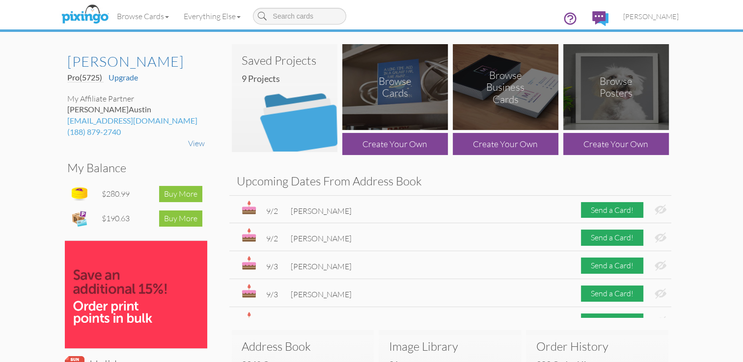 Image resolution: width=743 pixels, height=362 pixels. I want to click on img: expense-icon.png, so click(80, 219).